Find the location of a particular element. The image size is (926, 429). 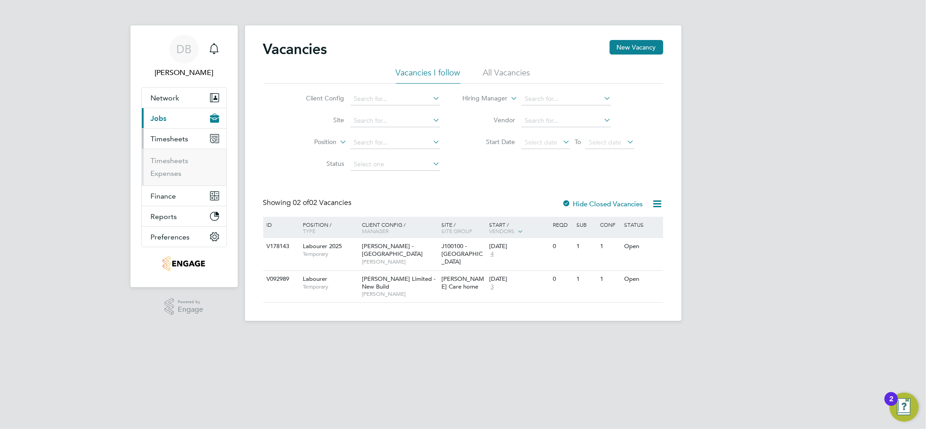

div: V092989 is located at coordinates (280, 279).